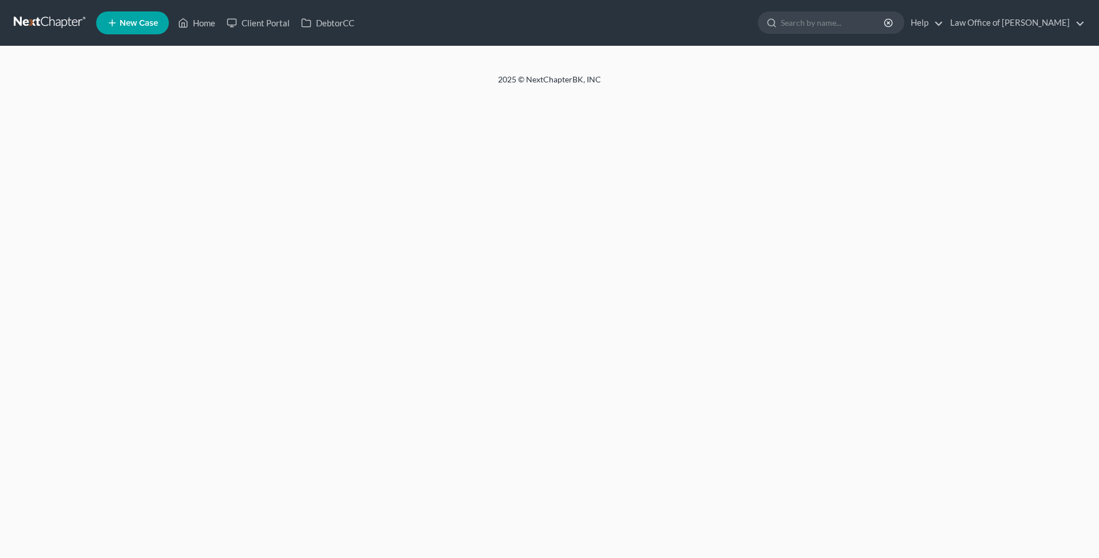  Describe the element at coordinates (258, 23) in the screenshot. I see `a: Client Portal` at that location.